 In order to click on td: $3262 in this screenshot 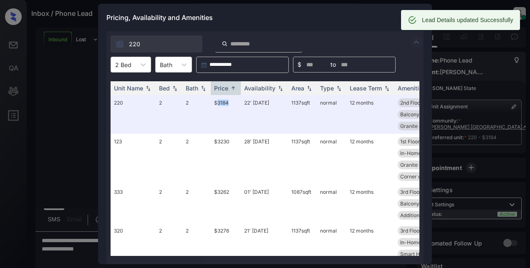, I will do `click(226, 203)`.